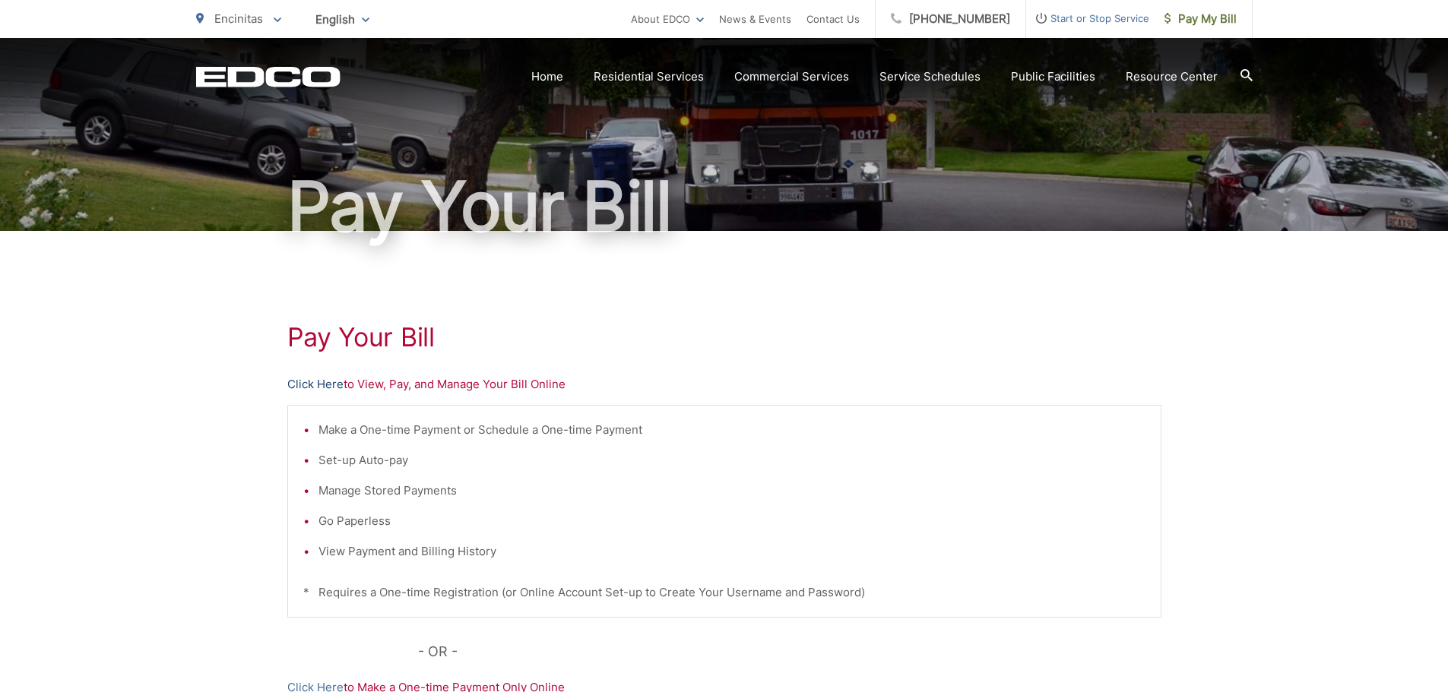 Image resolution: width=1448 pixels, height=692 pixels. Describe the element at coordinates (755, 19) in the screenshot. I see `a: News & Events` at that location.